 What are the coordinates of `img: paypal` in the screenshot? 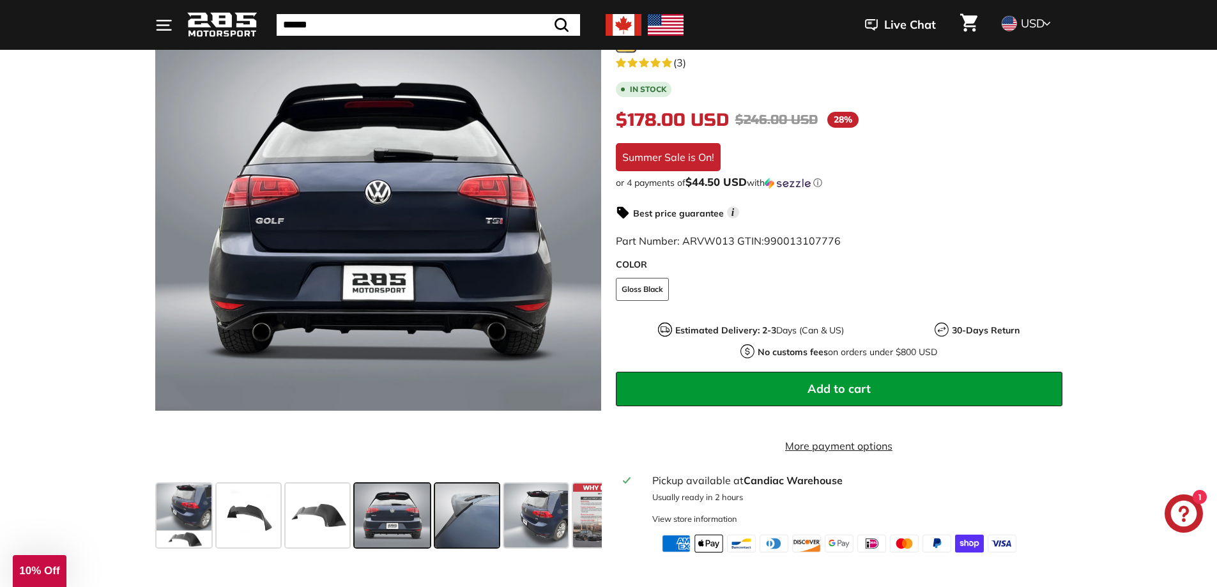 It's located at (936, 544).